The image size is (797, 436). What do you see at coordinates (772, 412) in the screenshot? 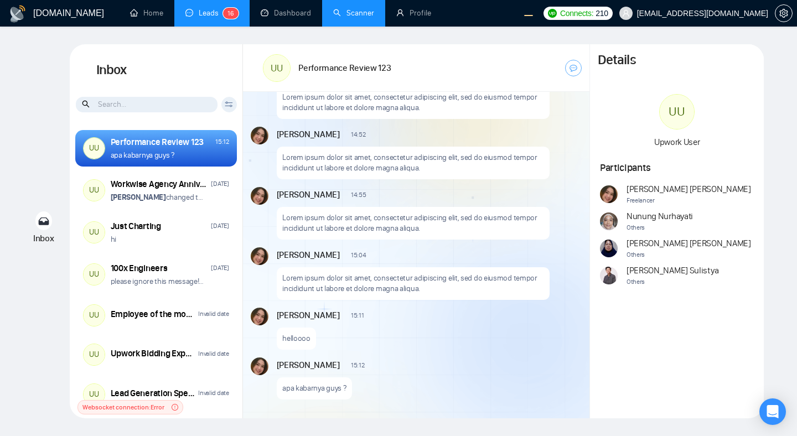
I see `div: Open Intercom Messenger` at bounding box center [772, 412].